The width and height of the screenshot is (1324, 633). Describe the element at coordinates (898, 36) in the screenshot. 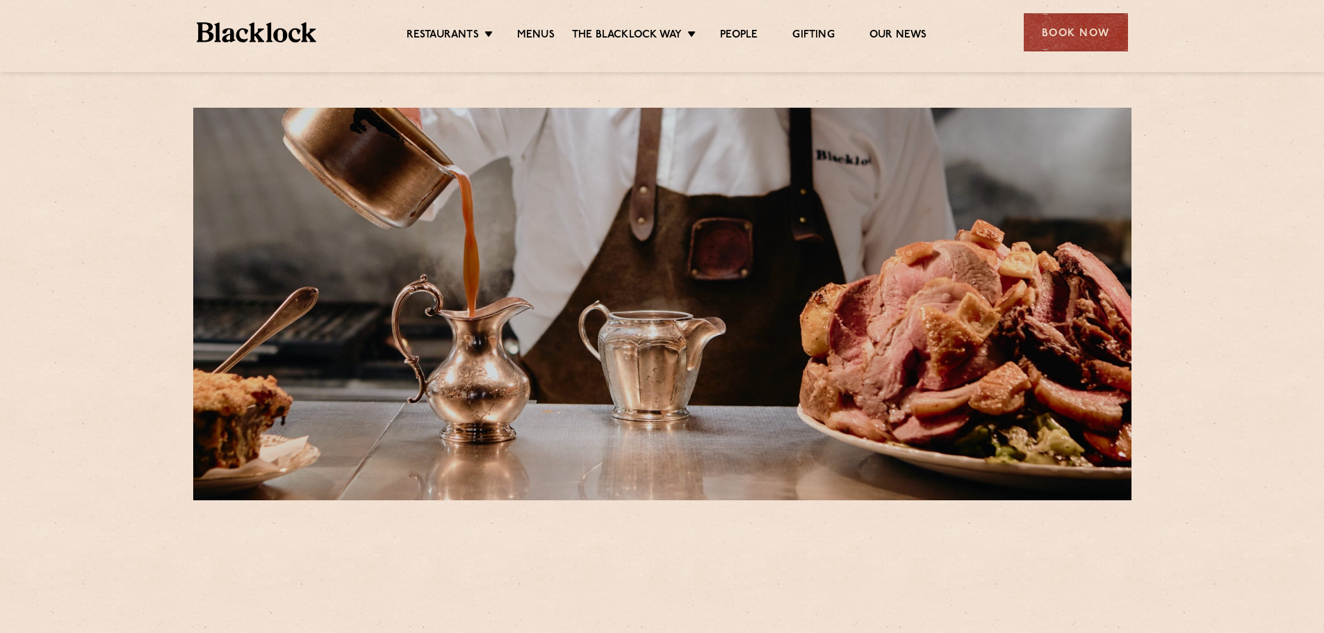

I see `a: Our News` at that location.